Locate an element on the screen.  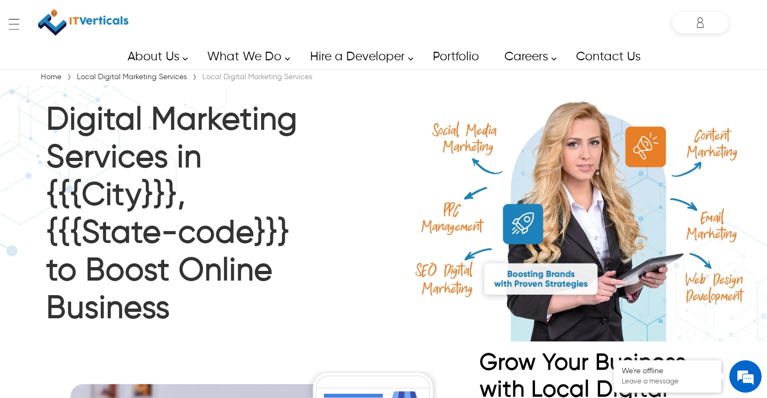
a: What We Do is located at coordinates (245, 56).